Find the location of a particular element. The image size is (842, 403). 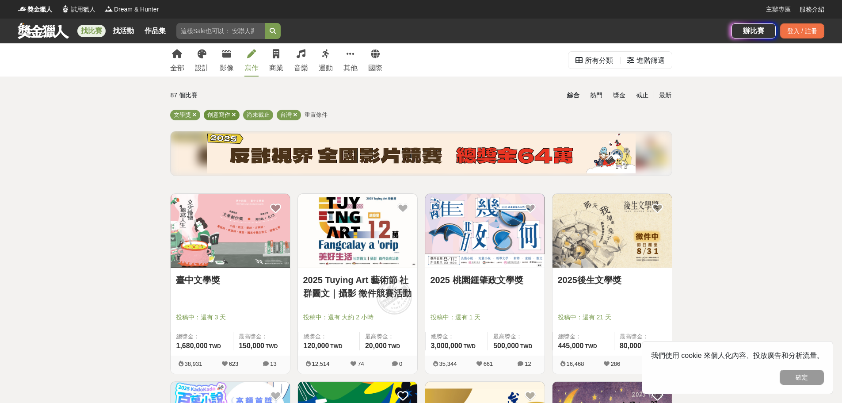

a: 作品集 is located at coordinates (155, 31).